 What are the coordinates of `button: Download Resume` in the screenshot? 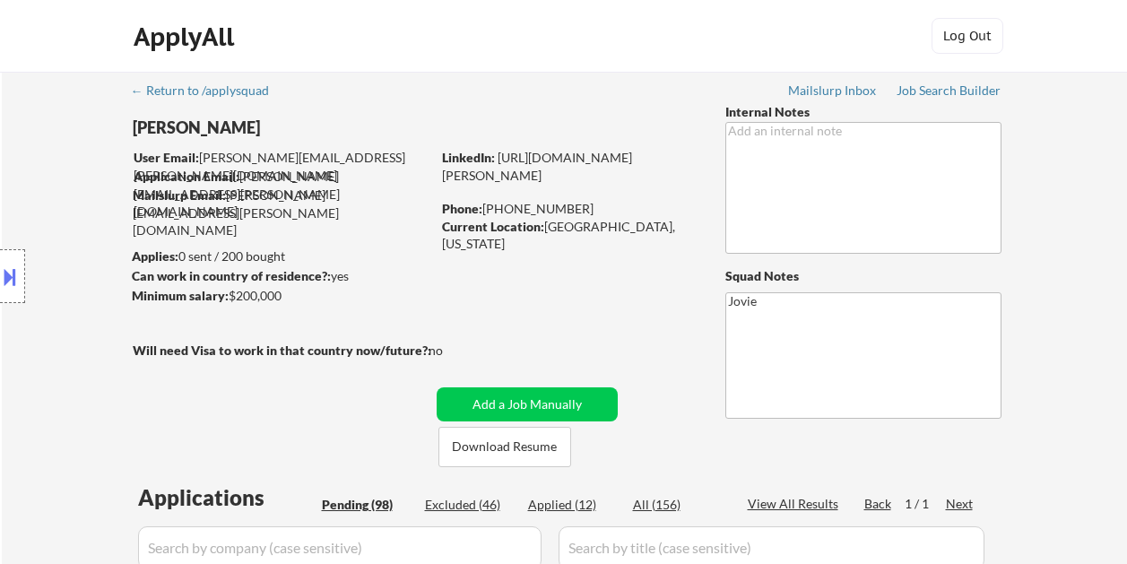 It's located at (505, 447).